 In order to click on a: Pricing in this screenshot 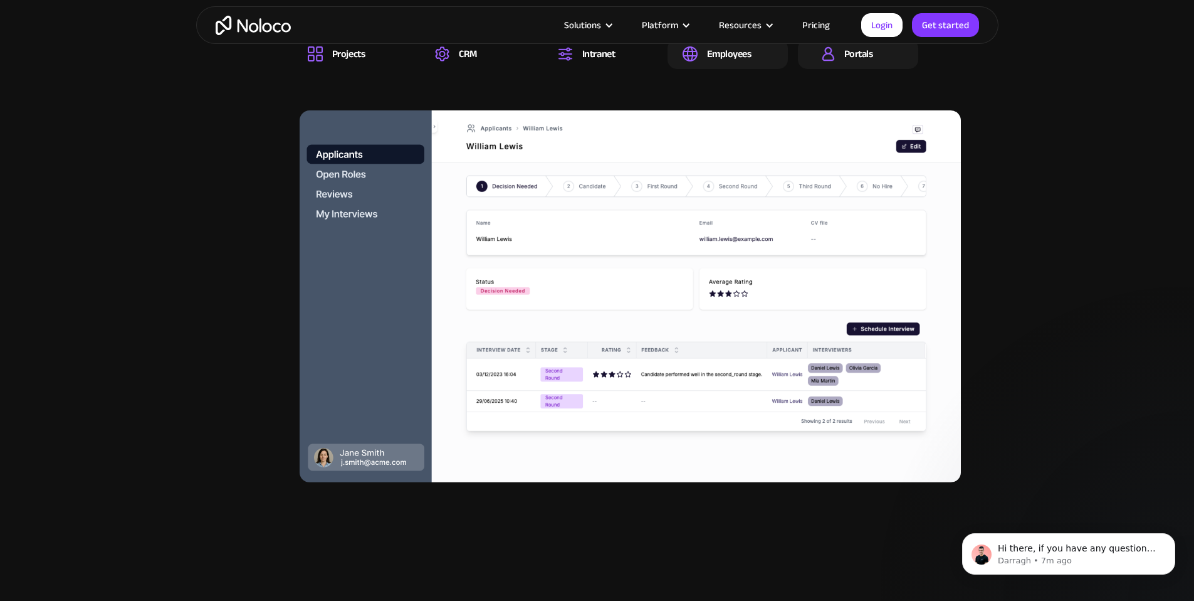, I will do `click(816, 25)`.